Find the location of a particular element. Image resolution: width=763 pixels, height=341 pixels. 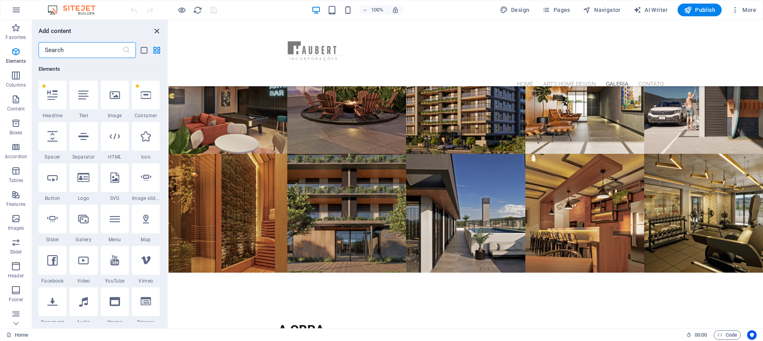

span: HTML is located at coordinates (115, 157).